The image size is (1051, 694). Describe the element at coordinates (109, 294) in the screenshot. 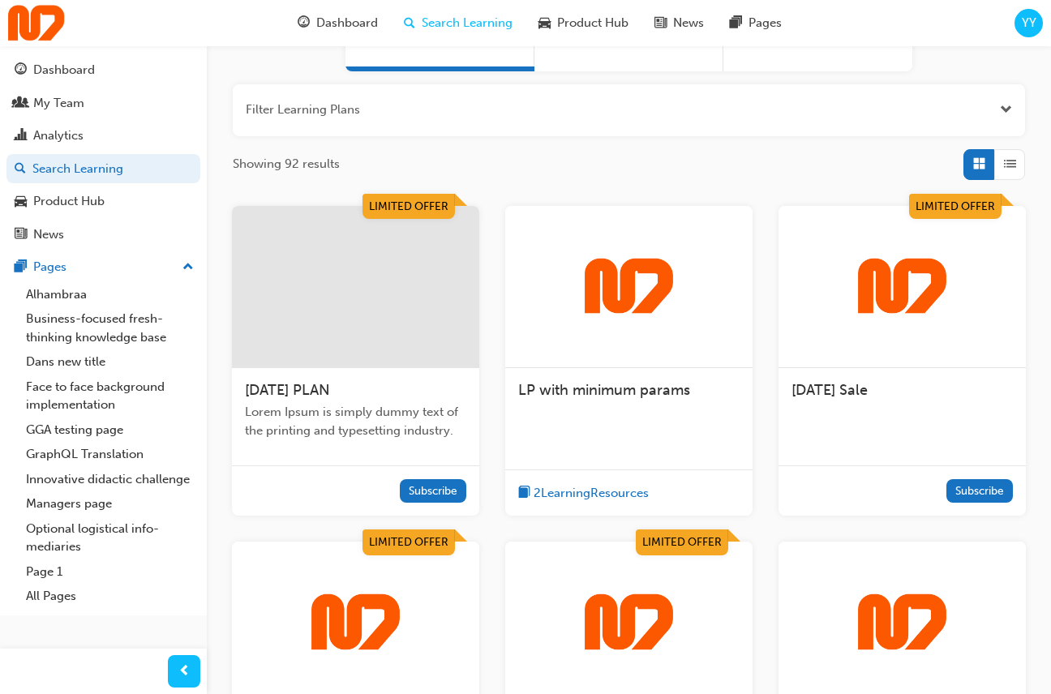

I see `a: Alhambraa` at that location.